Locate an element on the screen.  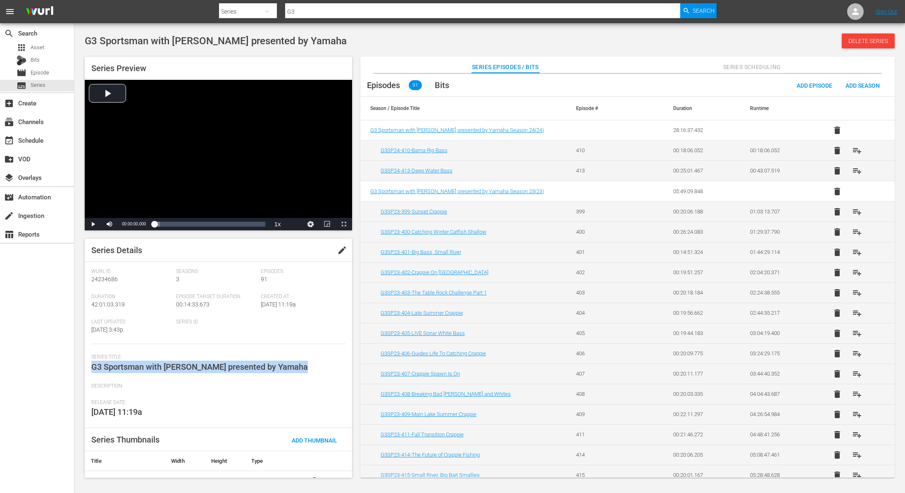
td: 04:04:43.687 is located at coordinates (779, 393).